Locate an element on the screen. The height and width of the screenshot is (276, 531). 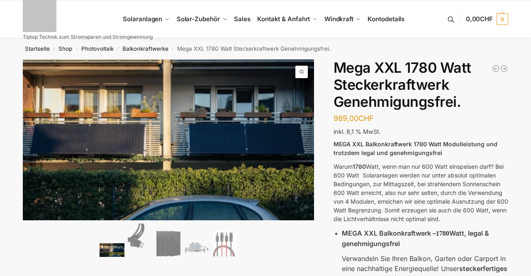
strong: MEGA XXL Balkonkraftwerk – Watt, legal & genehmigungsfrei is located at coordinates (415, 238).